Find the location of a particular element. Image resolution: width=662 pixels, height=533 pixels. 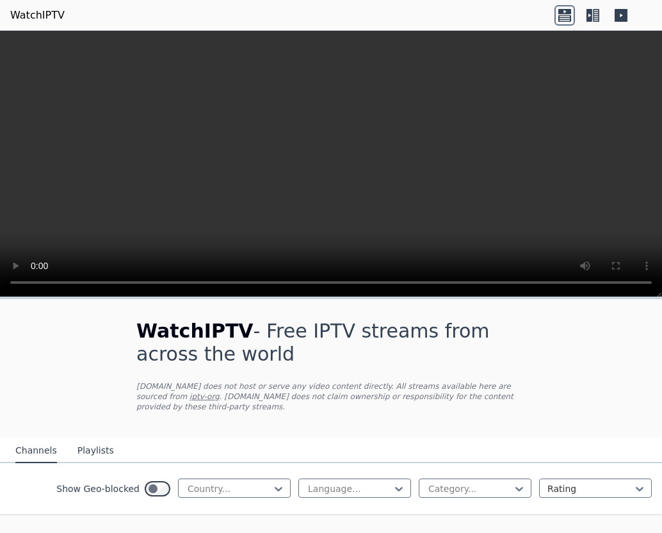

label: Show Geo-blocked is located at coordinates (98, 489).